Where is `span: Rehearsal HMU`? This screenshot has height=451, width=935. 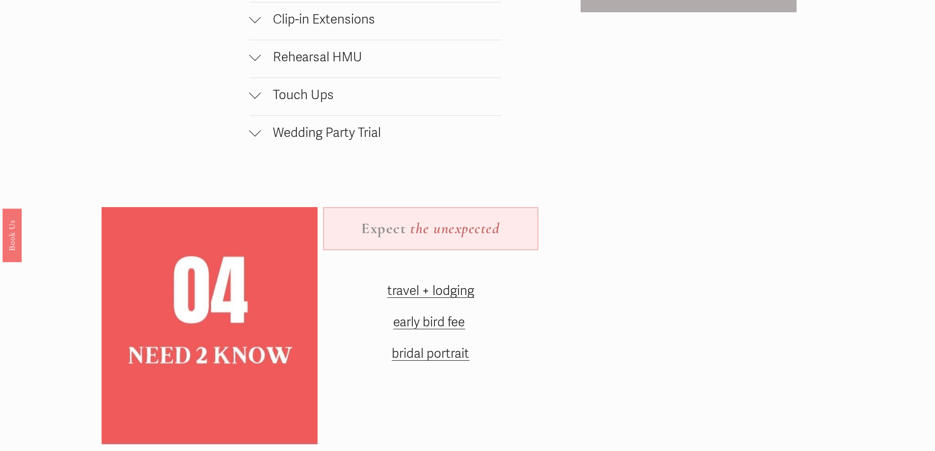 span: Rehearsal HMU is located at coordinates (382, 57).